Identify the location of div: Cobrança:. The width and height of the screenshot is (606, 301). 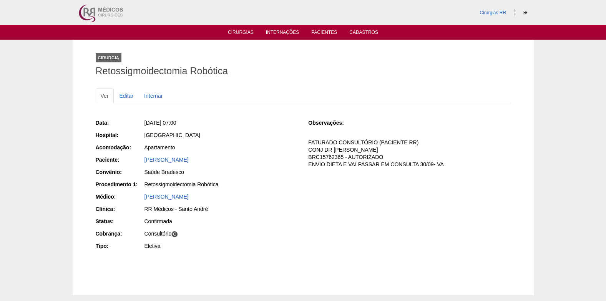
(120, 233).